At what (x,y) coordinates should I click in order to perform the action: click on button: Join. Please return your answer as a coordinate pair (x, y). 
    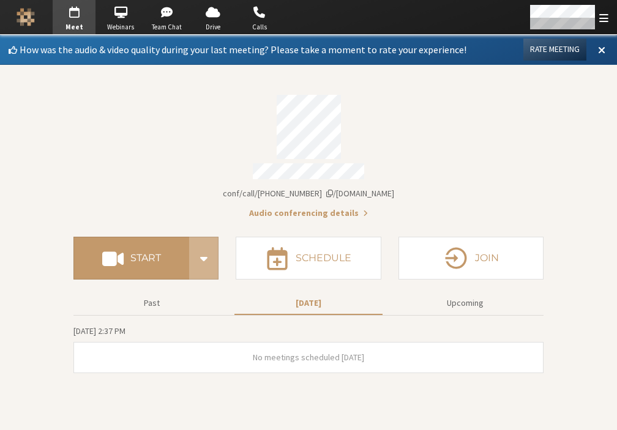
    Looking at the image, I should click on (471, 258).